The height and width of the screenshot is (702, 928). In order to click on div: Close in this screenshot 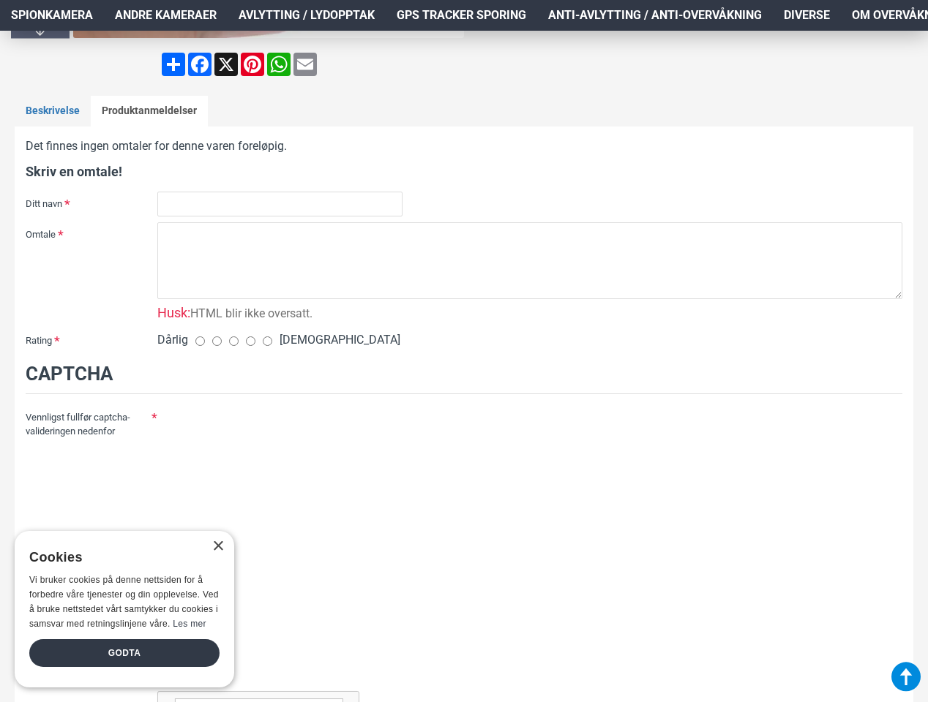, I will do `click(217, 547)`.